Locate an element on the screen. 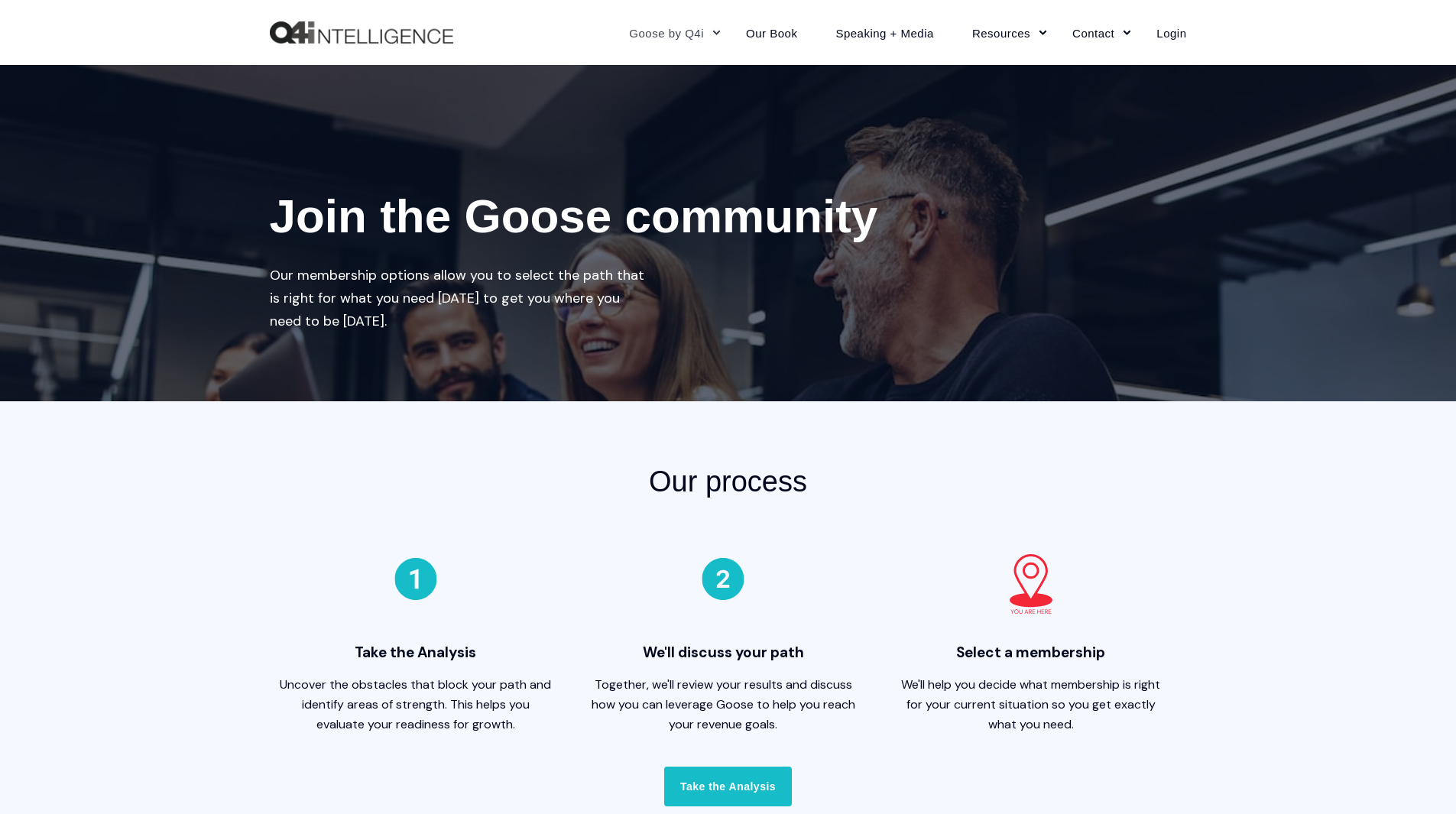  span: We'll help you decide what membership is right for your current situation so you get exactly what... is located at coordinates (1030, 704).